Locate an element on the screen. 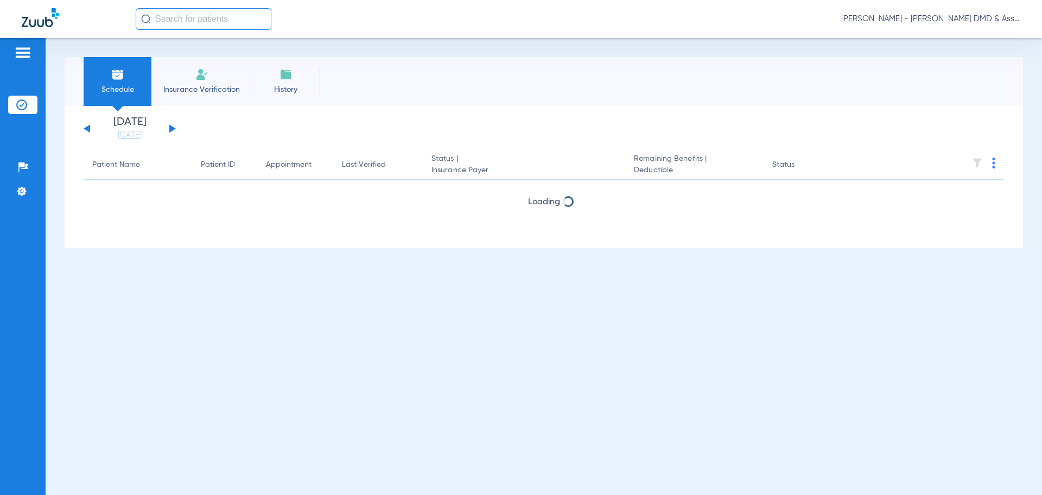 This screenshot has width=1042, height=495. img: Schedule is located at coordinates (118, 74).